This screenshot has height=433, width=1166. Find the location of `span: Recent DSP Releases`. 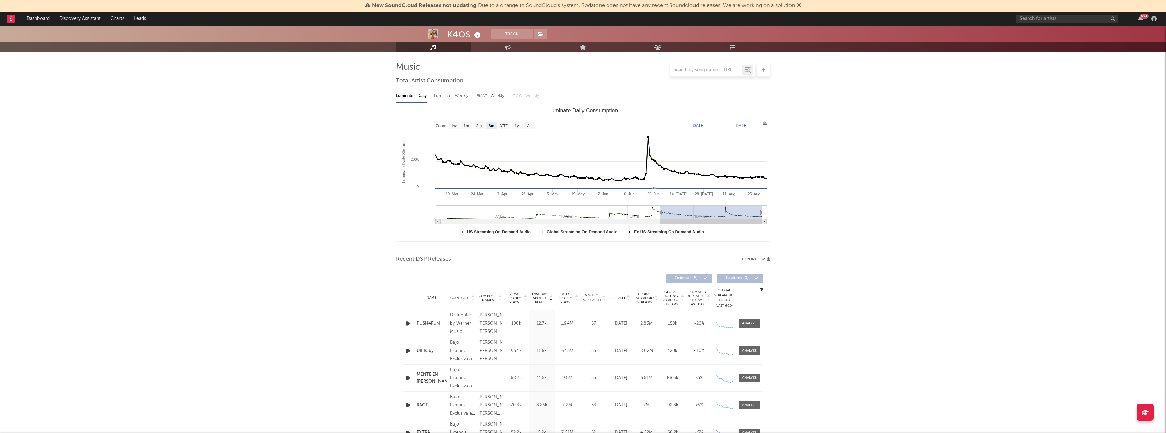

span: Recent DSP Releases is located at coordinates (424, 259).